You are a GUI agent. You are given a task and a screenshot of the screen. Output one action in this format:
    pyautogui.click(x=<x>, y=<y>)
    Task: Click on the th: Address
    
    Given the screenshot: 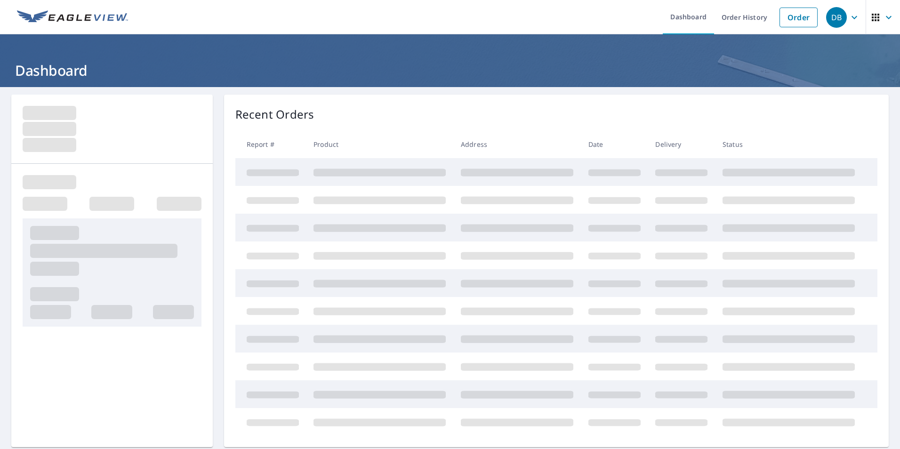 What is the action you would take?
    pyautogui.click(x=517, y=144)
    